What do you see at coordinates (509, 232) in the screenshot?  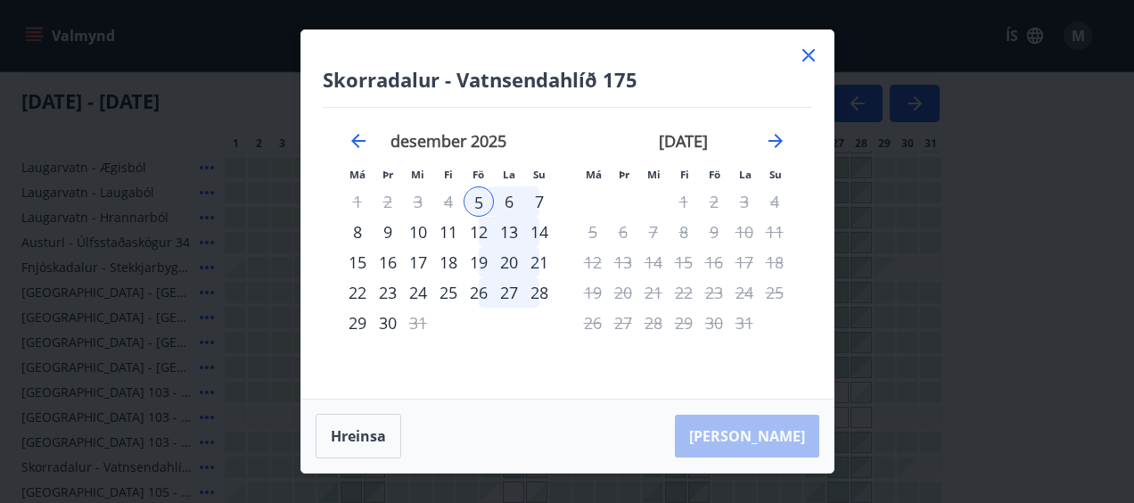 I see `div: 13` at bounding box center [509, 232].